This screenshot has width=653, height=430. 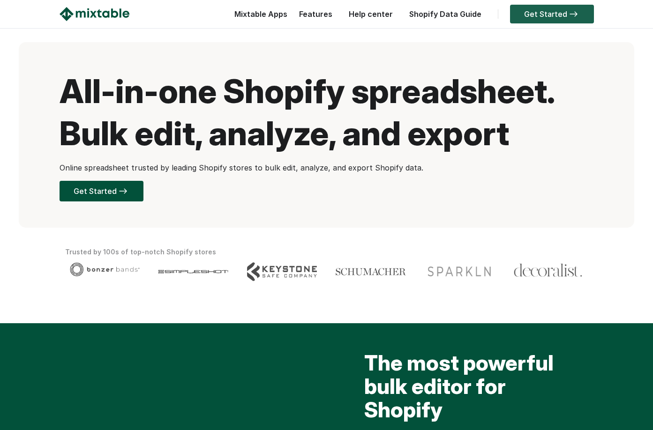 I want to click on a: Shopify Data Guide, so click(x=445, y=14).